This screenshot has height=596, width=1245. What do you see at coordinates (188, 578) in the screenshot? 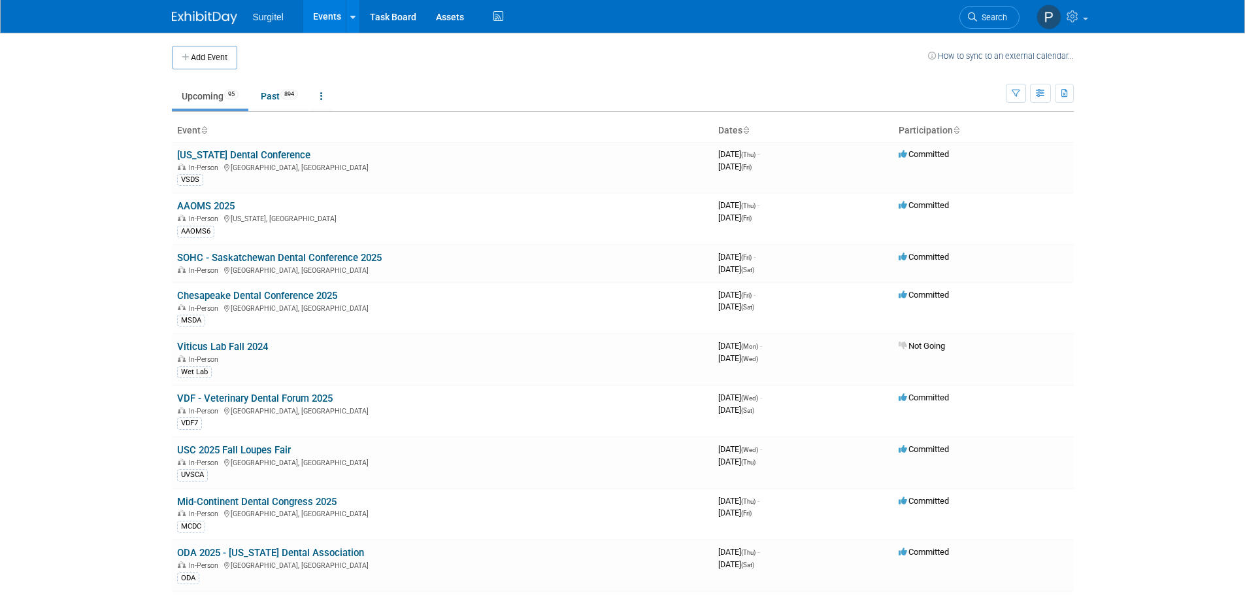
I see `div: ODA` at bounding box center [188, 578].